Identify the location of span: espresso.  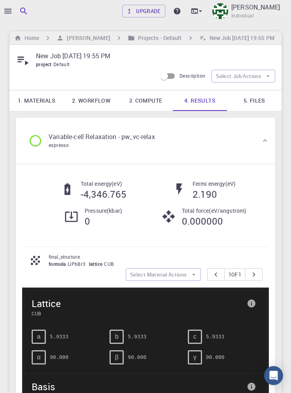
(59, 145).